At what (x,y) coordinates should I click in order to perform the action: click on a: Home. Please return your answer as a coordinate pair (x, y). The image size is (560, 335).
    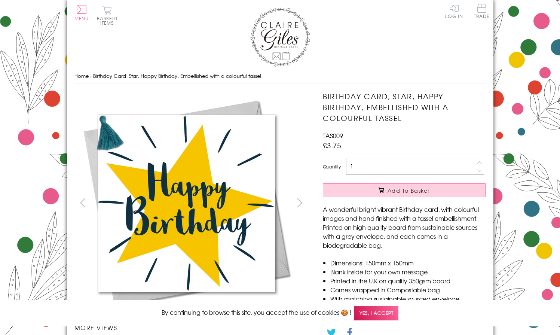
    Looking at the image, I should click on (82, 76).